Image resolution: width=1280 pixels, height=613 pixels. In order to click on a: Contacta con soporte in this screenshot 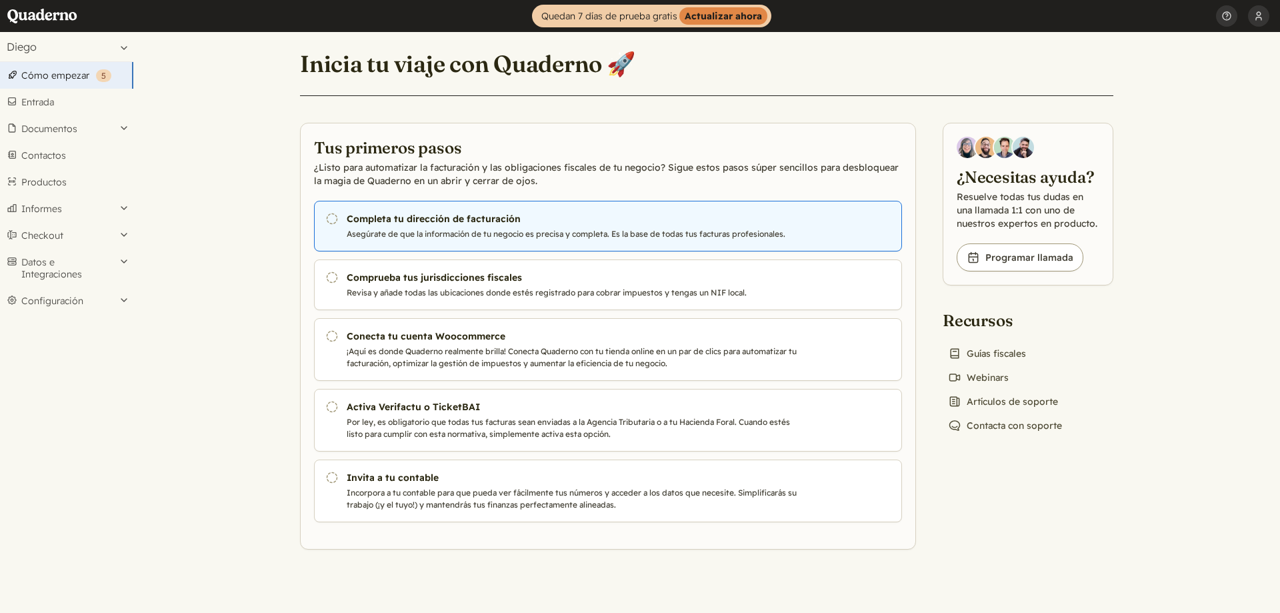, I will do `click(1004, 425)`.